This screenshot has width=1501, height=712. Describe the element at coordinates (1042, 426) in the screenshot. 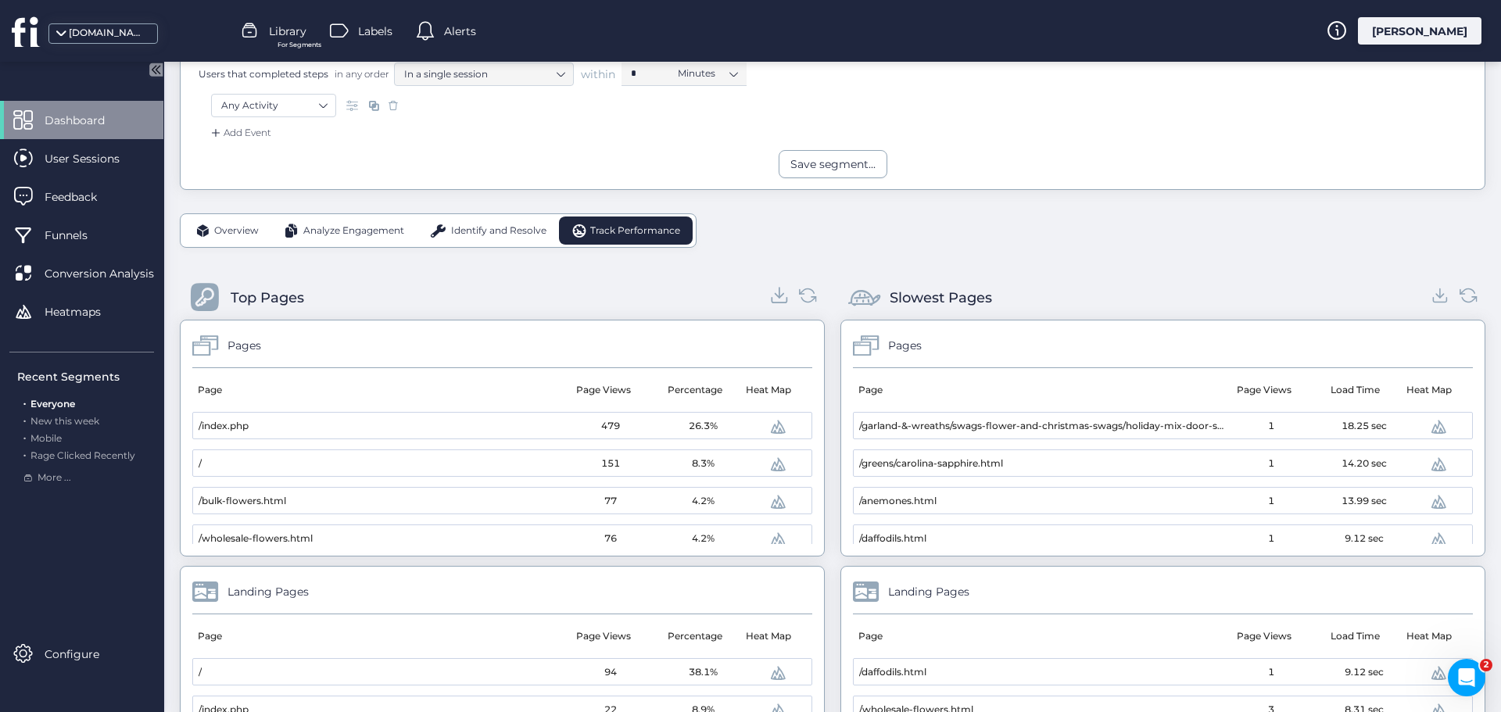

I see `span: /garland-&-wreaths/swags-flower-and-christmas-swags/holiday-mix-door-swag.html` at that location.